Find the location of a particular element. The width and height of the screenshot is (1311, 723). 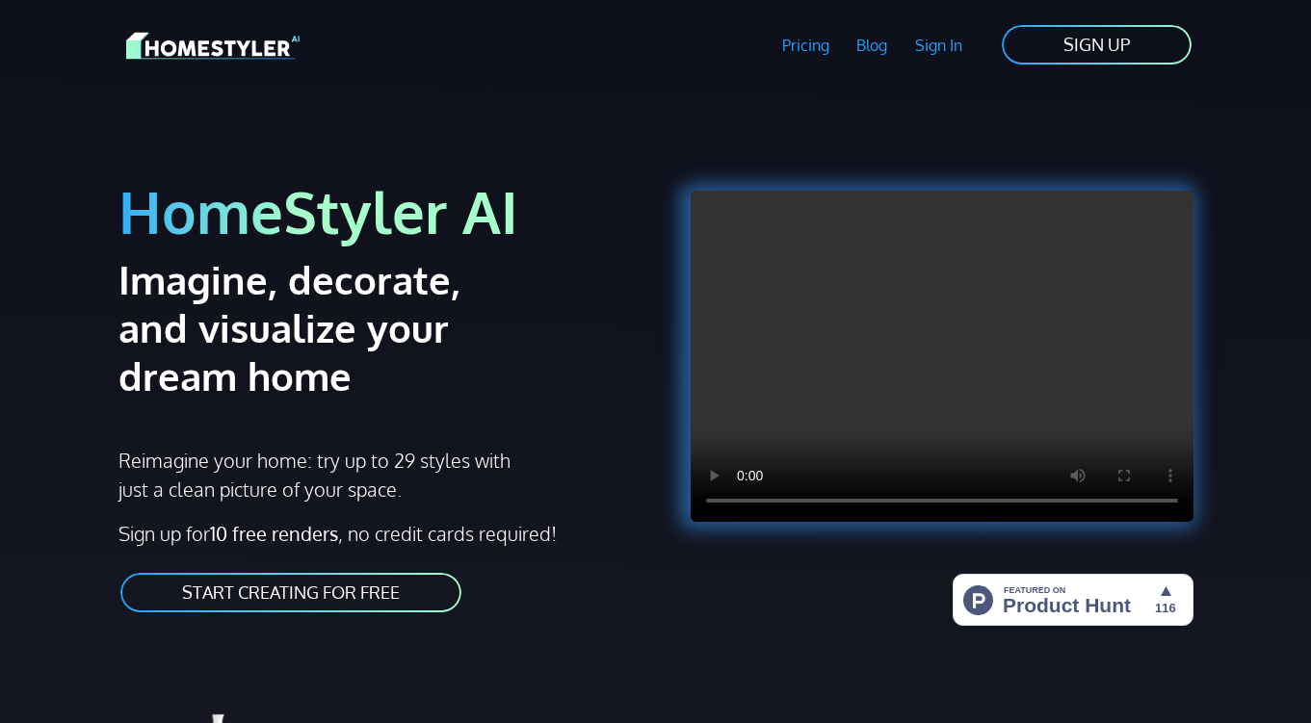

p: Reimagine your home: try up to 29 styles with just a clean picture of your space. is located at coordinates (316, 475).